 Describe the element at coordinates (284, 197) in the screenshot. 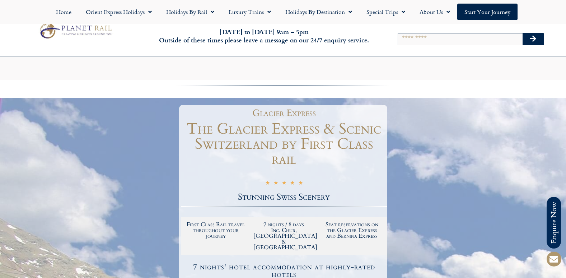

I see `h2: Stunning Swiss Scenery` at that location.